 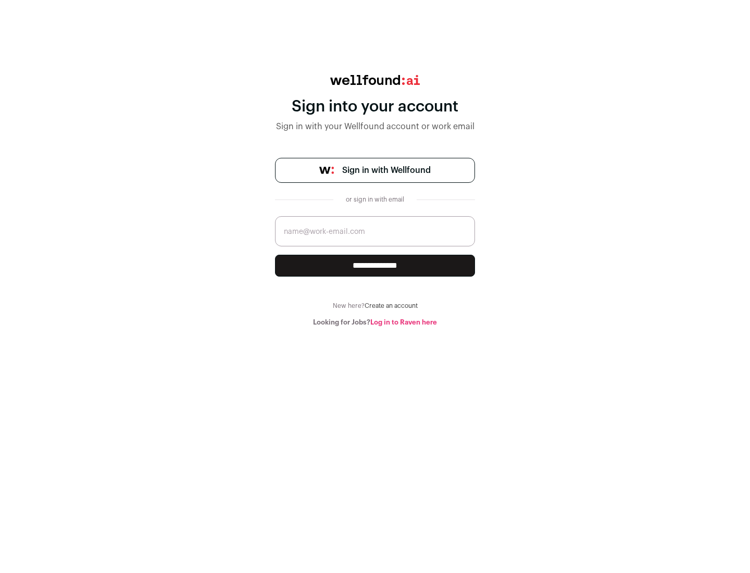 What do you see at coordinates (326, 170) in the screenshot?
I see `img: wellfound-symbol-flush-black-fb3c872781a75f747ccb3a119075da62bfe97bd399995f84a933054e44a575c4.png` at bounding box center [326, 170].